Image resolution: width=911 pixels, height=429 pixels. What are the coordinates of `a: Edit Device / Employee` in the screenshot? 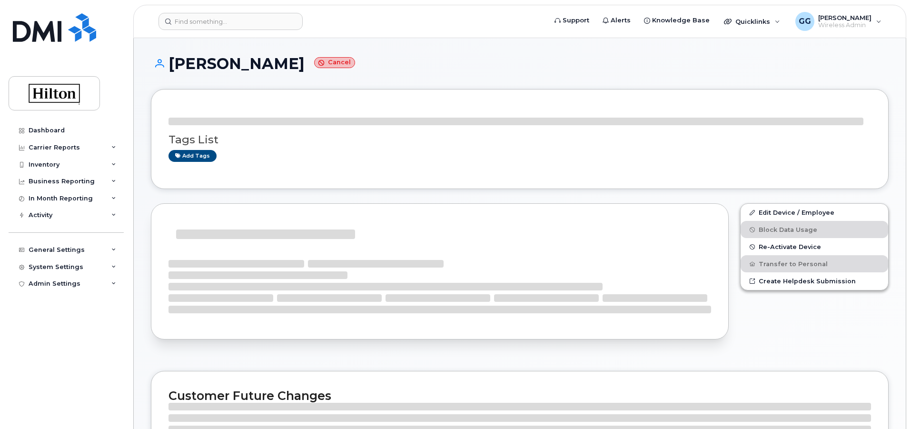 It's located at (814, 212).